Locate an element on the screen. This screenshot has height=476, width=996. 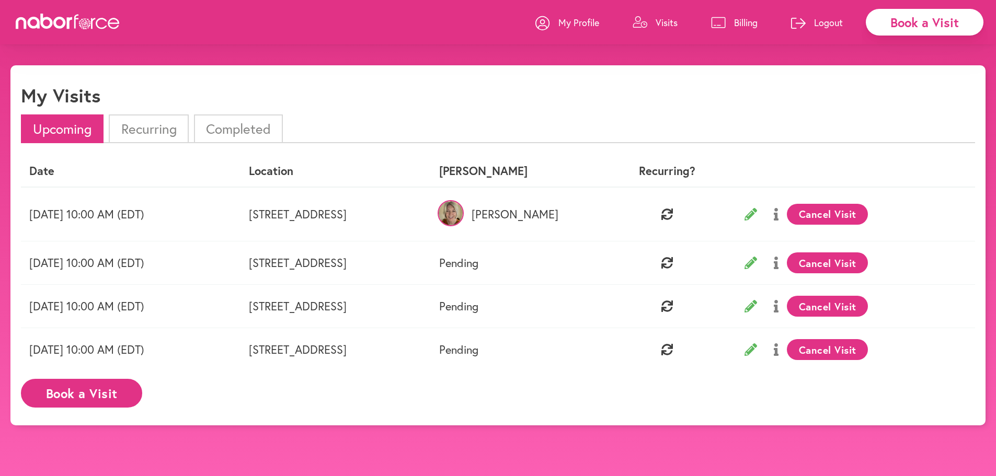
p: Billing is located at coordinates (746, 22).